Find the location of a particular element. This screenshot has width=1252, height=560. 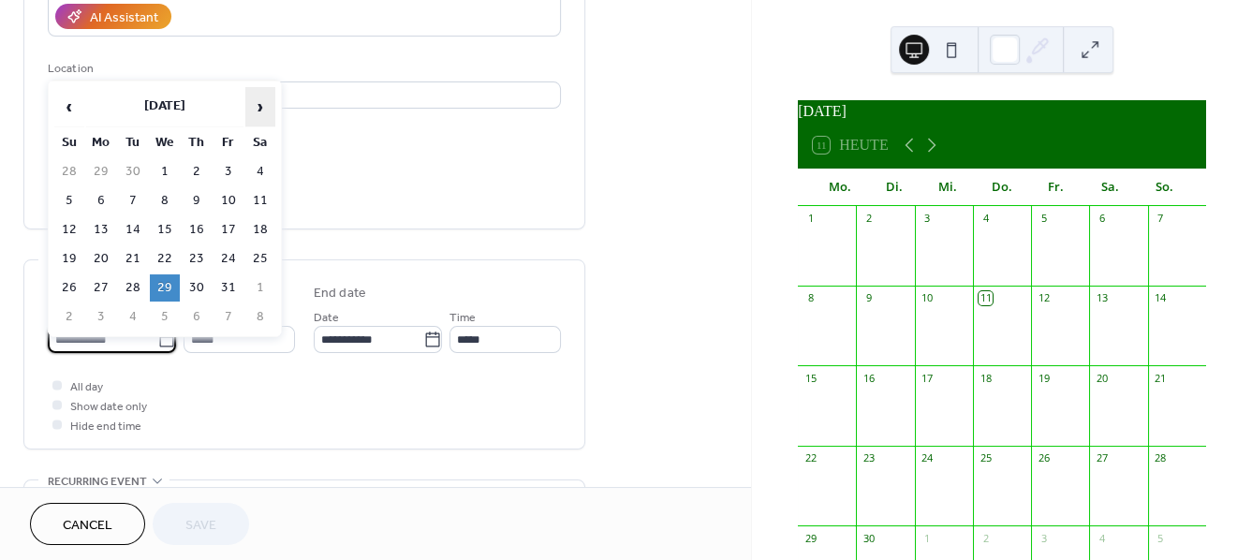

div: 16 is located at coordinates (868, 377).